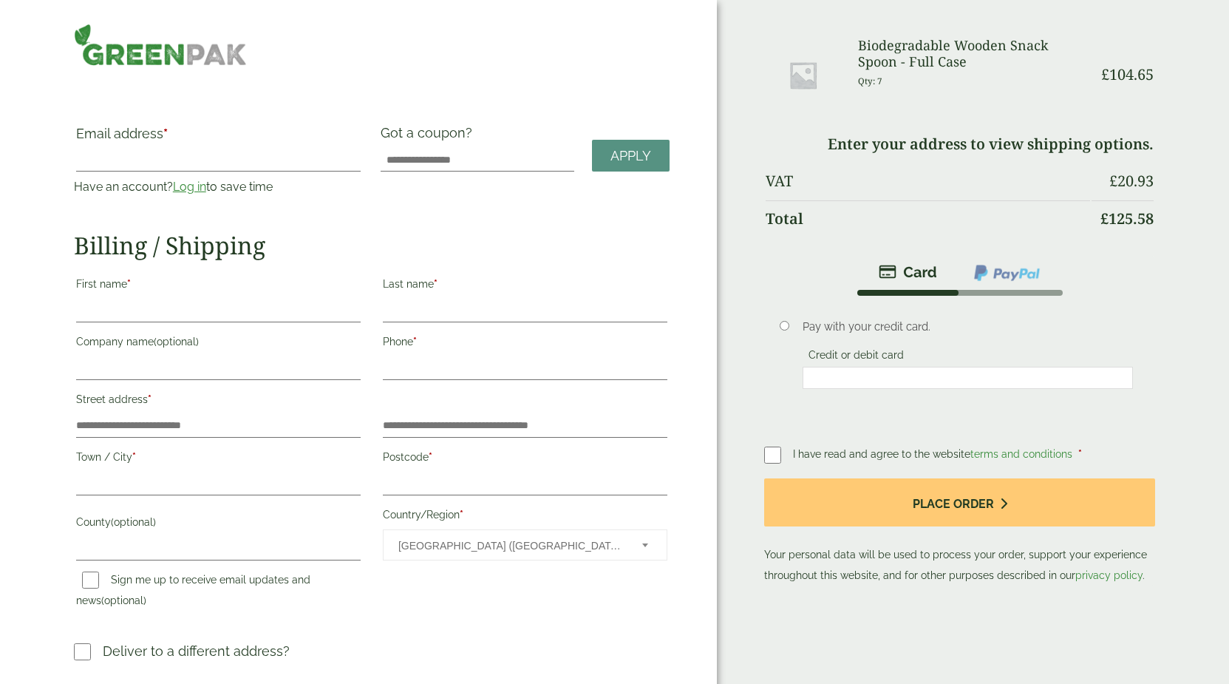 The height and width of the screenshot is (684, 1229). I want to click on th: Total, so click(928, 218).